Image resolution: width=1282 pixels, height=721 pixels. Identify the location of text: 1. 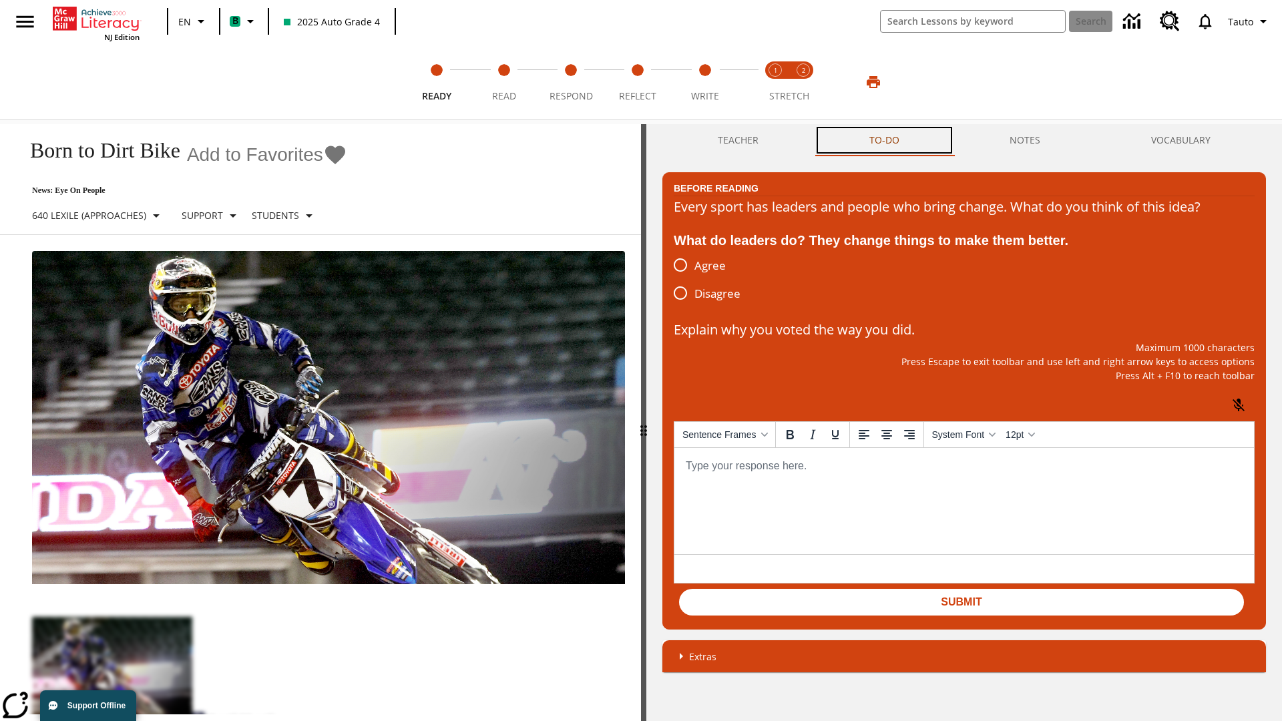
(775, 70).